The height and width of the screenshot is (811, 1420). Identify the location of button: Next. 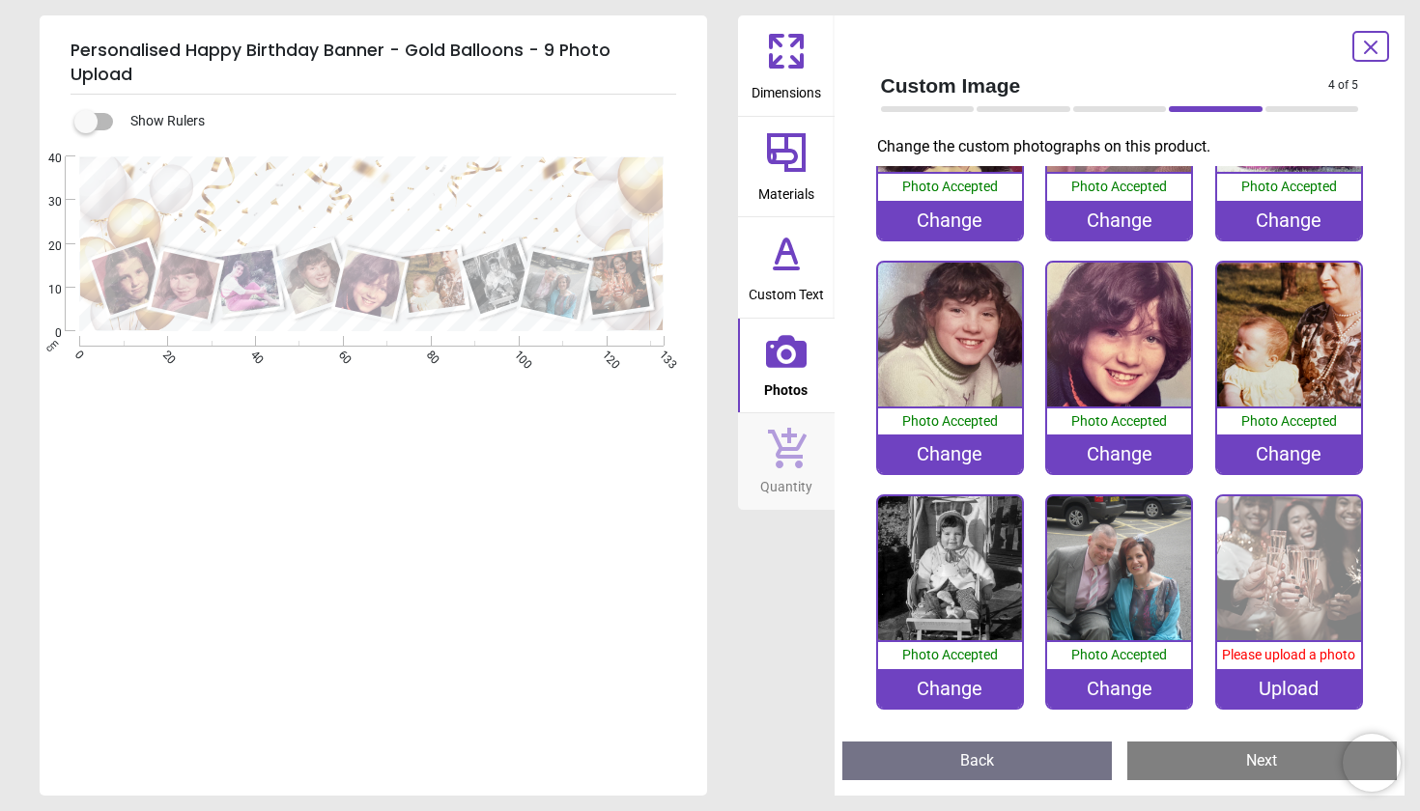
(1261, 761).